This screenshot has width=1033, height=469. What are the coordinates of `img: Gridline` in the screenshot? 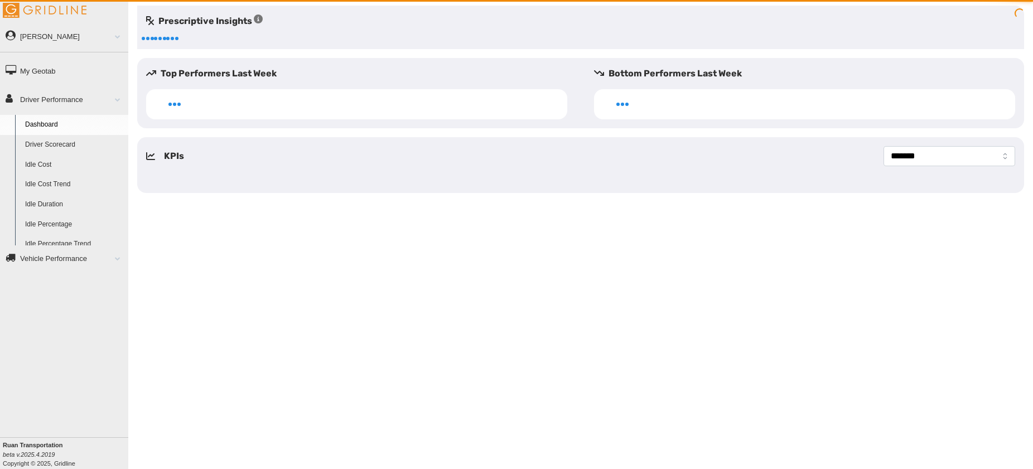 It's located at (45, 10).